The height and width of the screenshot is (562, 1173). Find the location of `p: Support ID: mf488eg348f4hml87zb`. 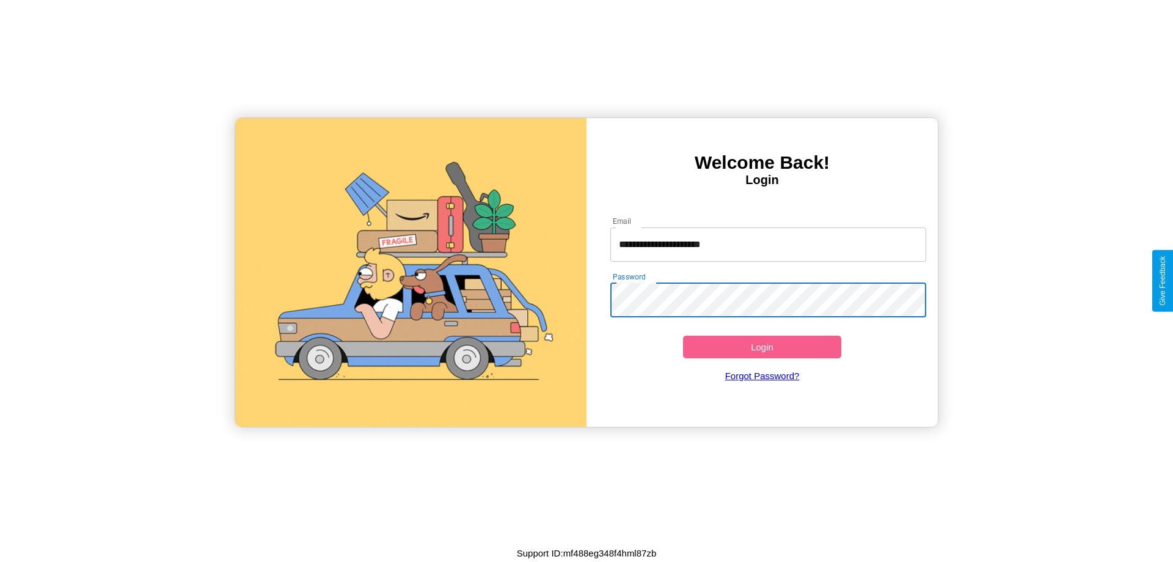

p: Support ID: mf488eg348f4hml87zb is located at coordinates (587, 552).